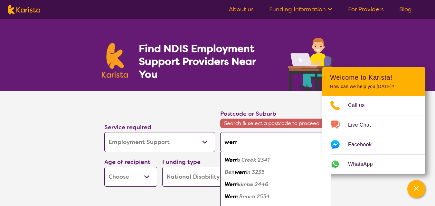 The height and width of the screenshot is (206, 435). Describe the element at coordinates (374, 78) in the screenshot. I see `h2: Welcome to Karista!` at that location.